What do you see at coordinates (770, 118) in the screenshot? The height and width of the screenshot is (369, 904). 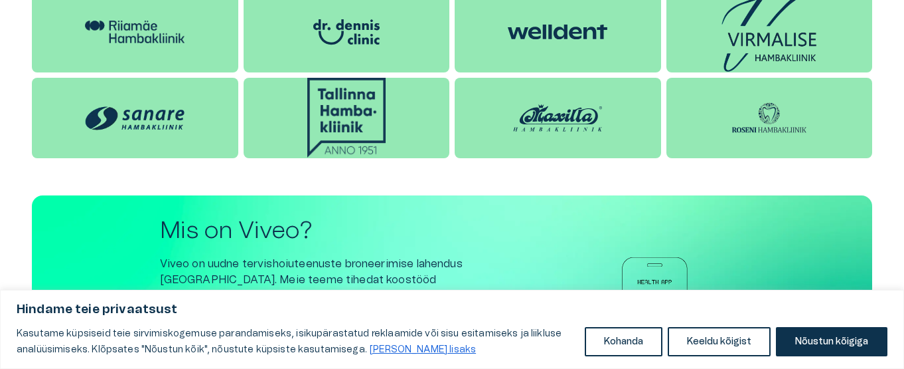 I see `img: Roseni Hambakliinik logo` at bounding box center [770, 118].